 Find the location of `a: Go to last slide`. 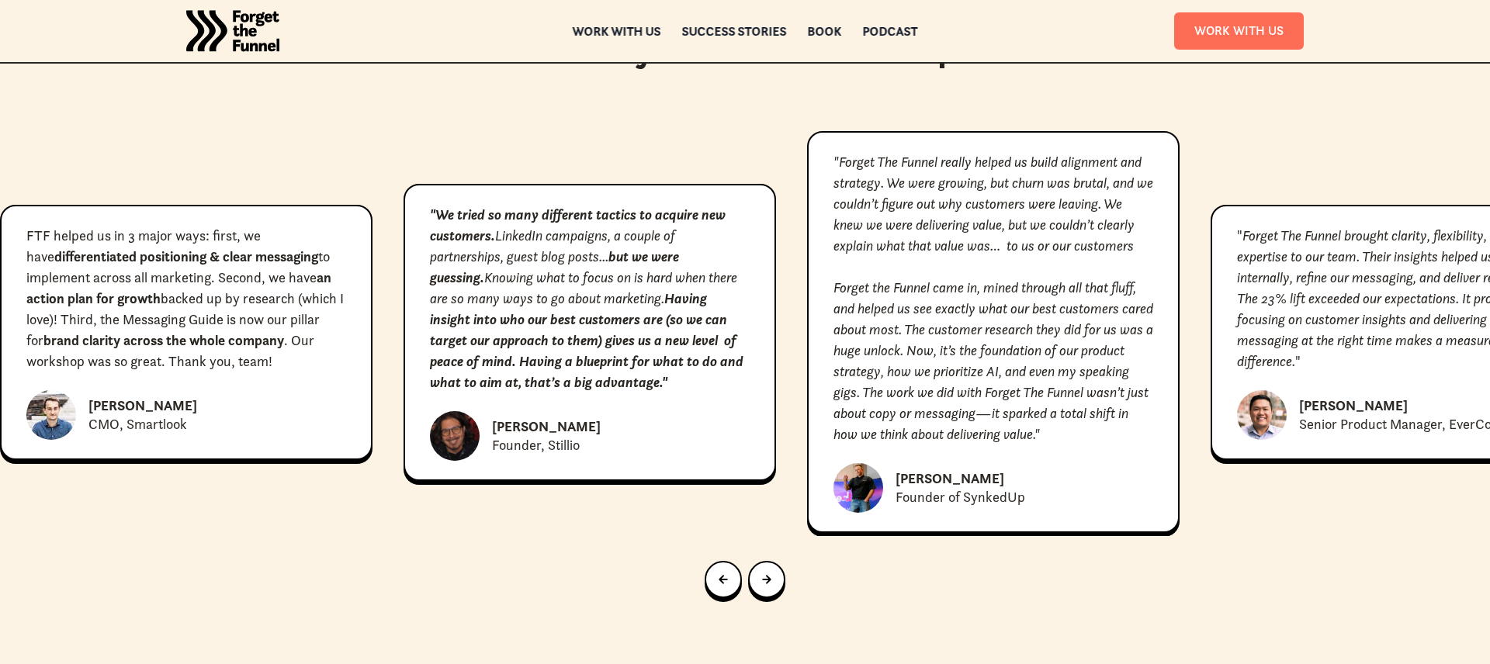

a: Go to last slide is located at coordinates (723, 580).